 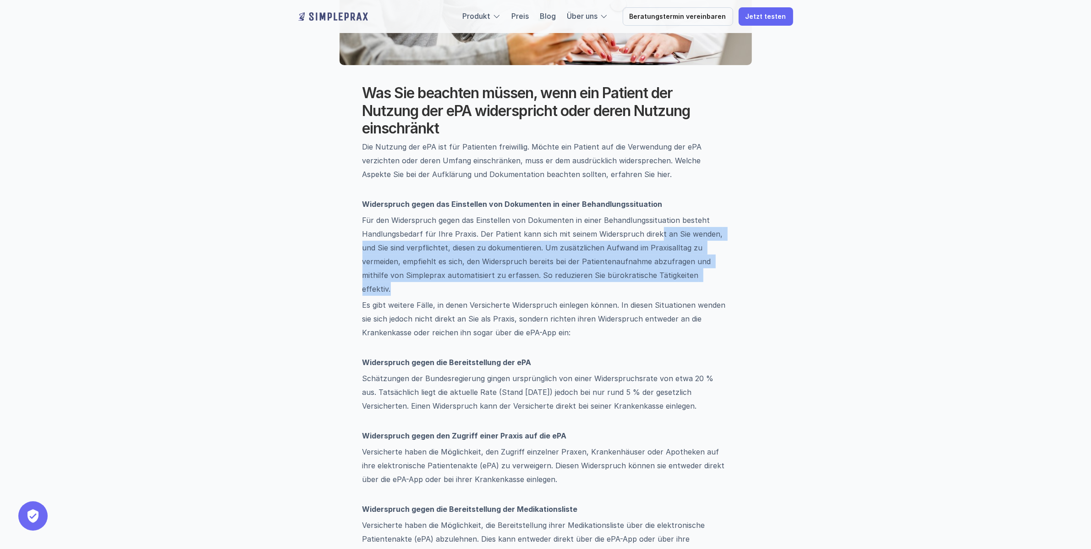 What do you see at coordinates (512, 204) in the screenshot?
I see `strong: Widerspruch gegen das Einstellen von Dokumenten in einer Behandlungssituation` at bounding box center [512, 204].